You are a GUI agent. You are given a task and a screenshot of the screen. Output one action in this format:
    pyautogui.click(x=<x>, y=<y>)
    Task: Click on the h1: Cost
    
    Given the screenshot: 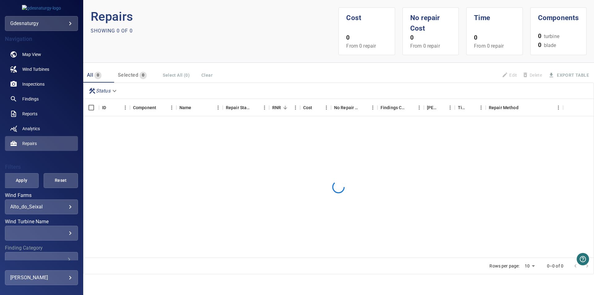 What is the action you would take?
    pyautogui.click(x=367, y=15)
    